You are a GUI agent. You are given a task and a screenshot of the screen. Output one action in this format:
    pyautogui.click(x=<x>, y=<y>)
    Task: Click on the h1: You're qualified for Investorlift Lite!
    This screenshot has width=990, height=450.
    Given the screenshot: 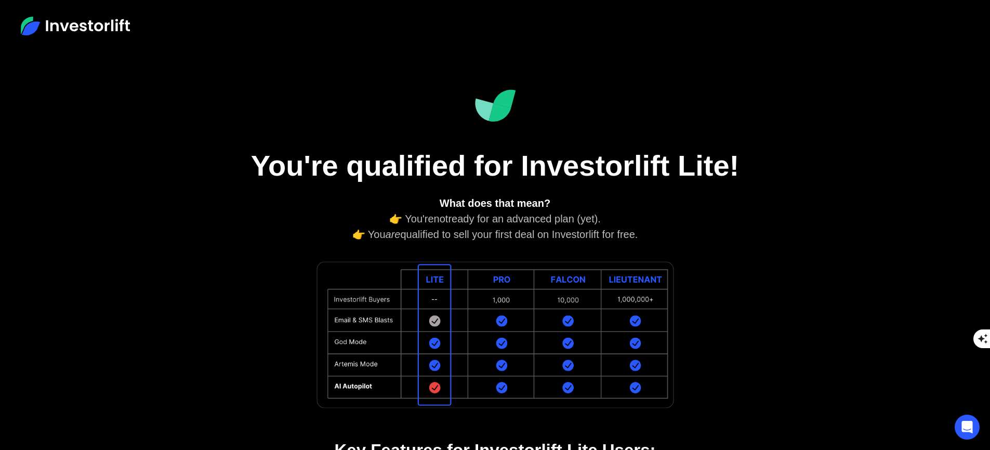 What is the action you would take?
    pyautogui.click(x=495, y=165)
    